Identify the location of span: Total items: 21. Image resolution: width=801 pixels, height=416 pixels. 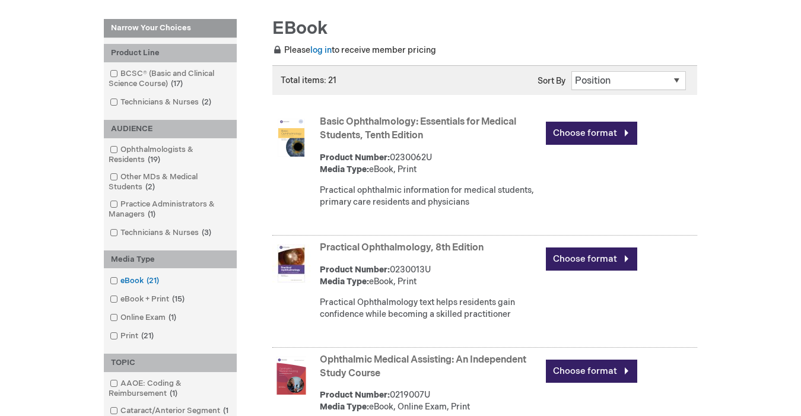
(308, 80).